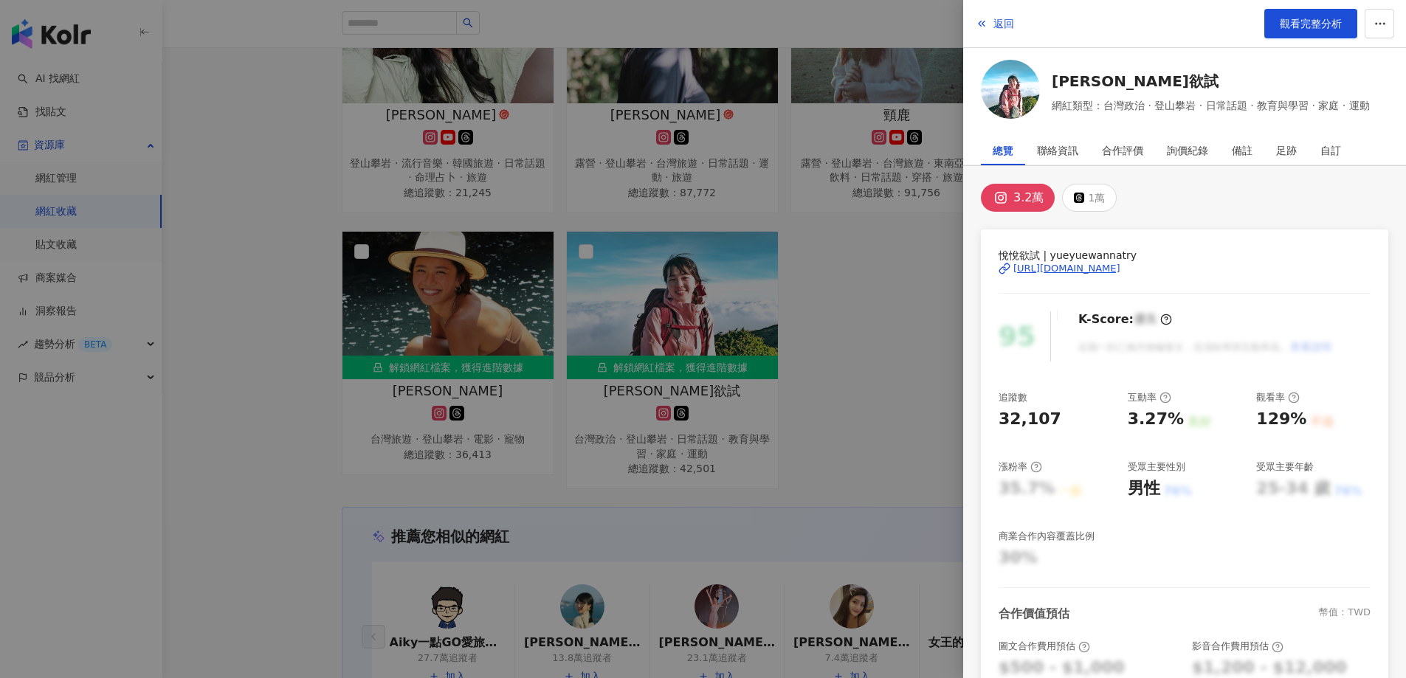 The image size is (1406, 678). I want to click on span: 返回, so click(1004, 24).